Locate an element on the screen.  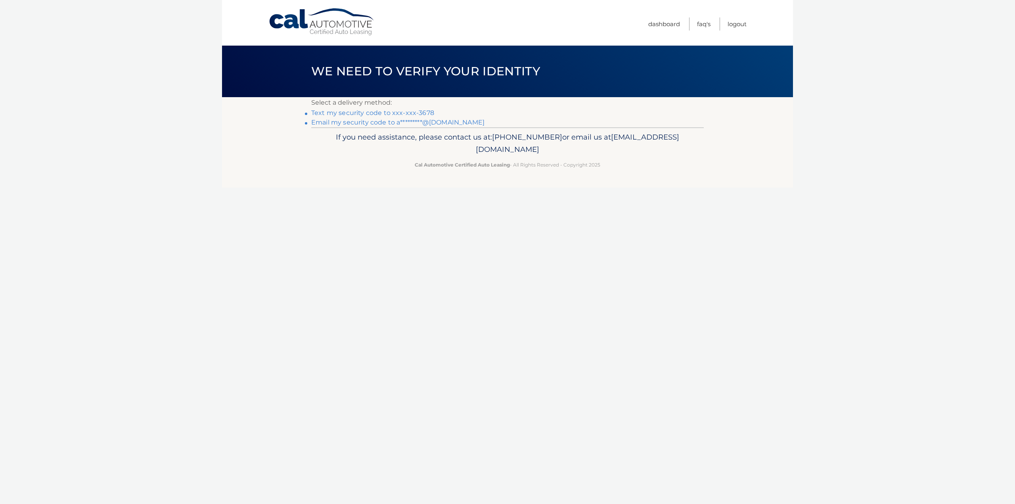
p: - All Rights Reserved - Copyright 2025 is located at coordinates (508, 165).